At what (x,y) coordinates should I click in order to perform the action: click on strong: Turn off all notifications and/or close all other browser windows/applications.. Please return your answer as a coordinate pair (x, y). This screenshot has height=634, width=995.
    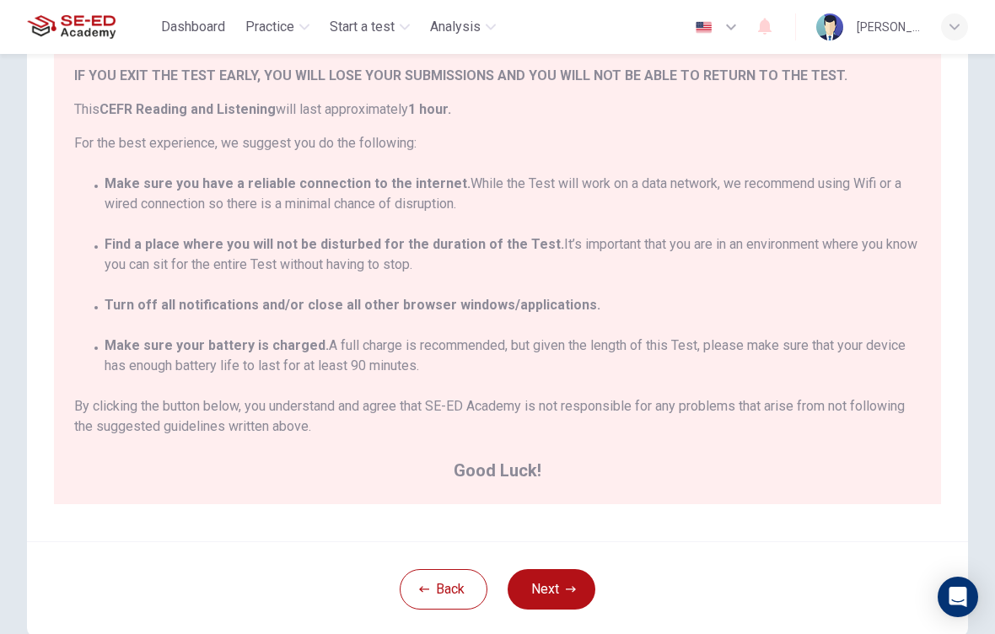
    Looking at the image, I should click on (352, 304).